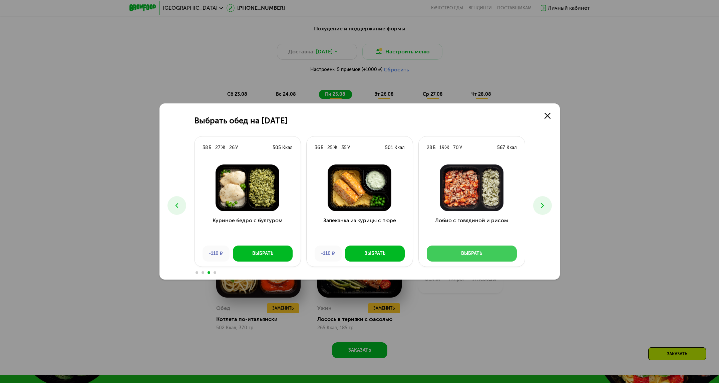  What do you see at coordinates (456, 148) in the screenshot?
I see `div: 70` at bounding box center [456, 148].